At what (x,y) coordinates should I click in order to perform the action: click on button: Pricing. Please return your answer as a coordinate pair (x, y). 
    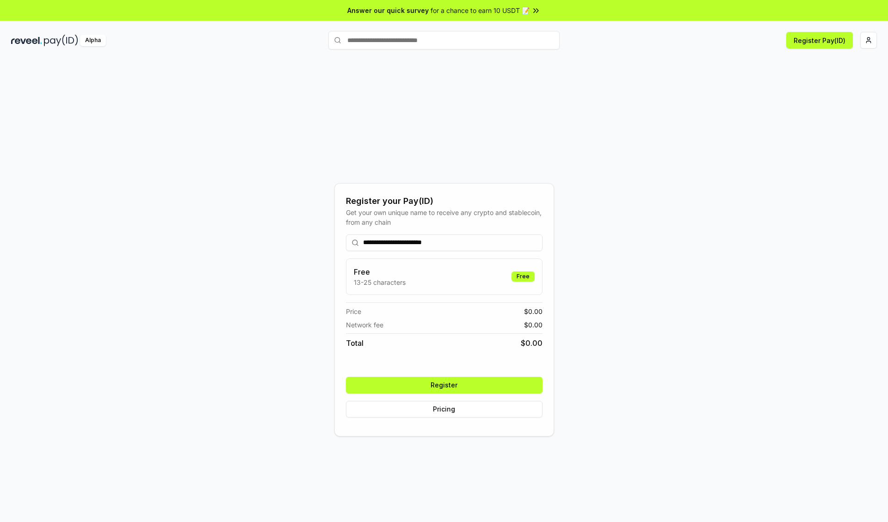
    Looking at the image, I should click on (444, 409).